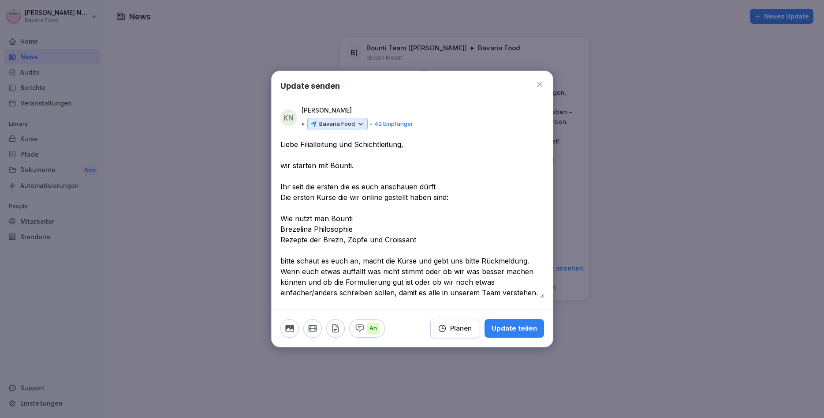 This screenshot has height=418, width=824. Describe the element at coordinates (310, 86) in the screenshot. I see `h1: Update senden` at that location.